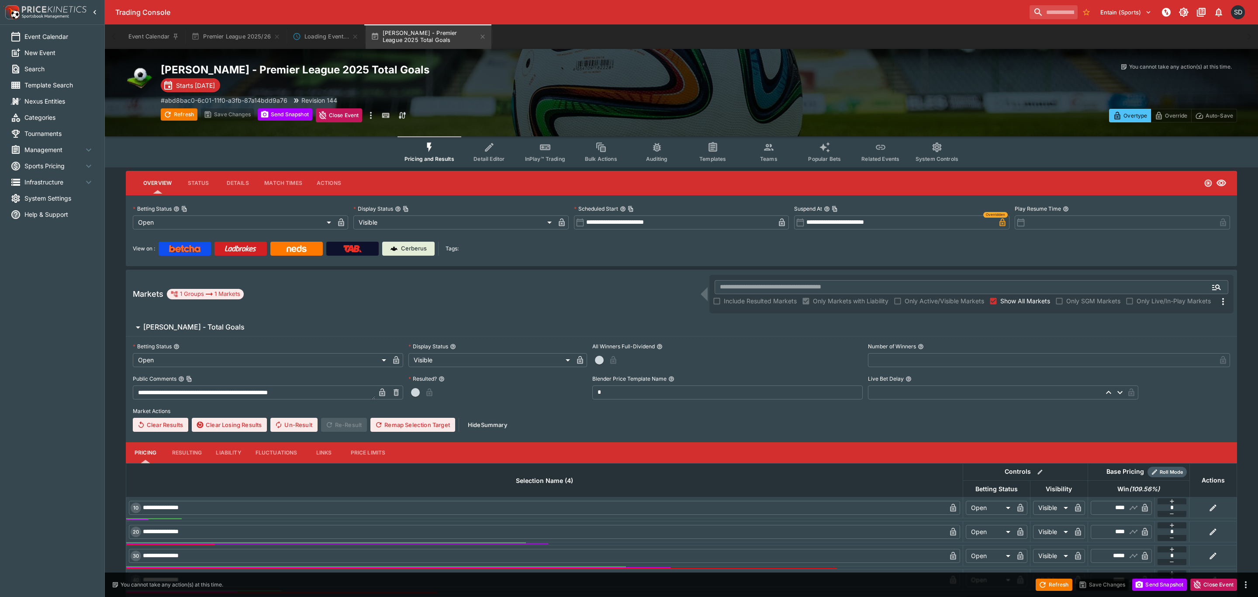 This screenshot has height=597, width=1258. I want to click on button: Betting Status, so click(176, 346).